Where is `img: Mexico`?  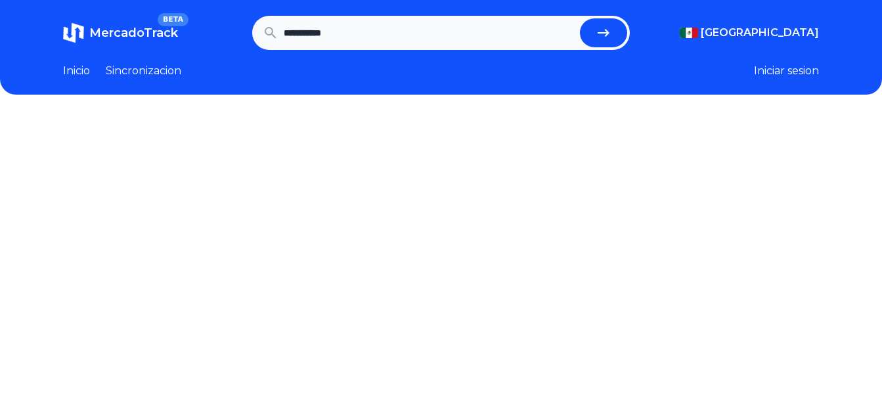
img: Mexico is located at coordinates (689, 33).